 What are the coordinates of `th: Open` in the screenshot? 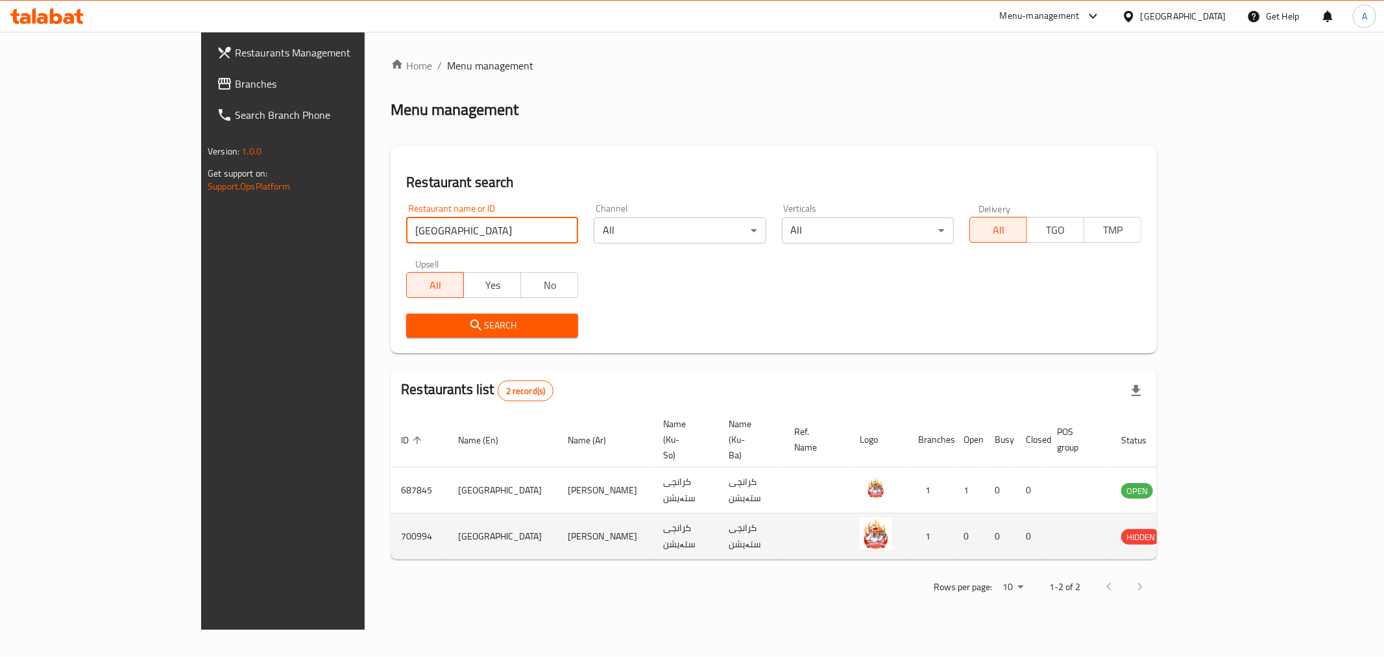 It's located at (969, 439).